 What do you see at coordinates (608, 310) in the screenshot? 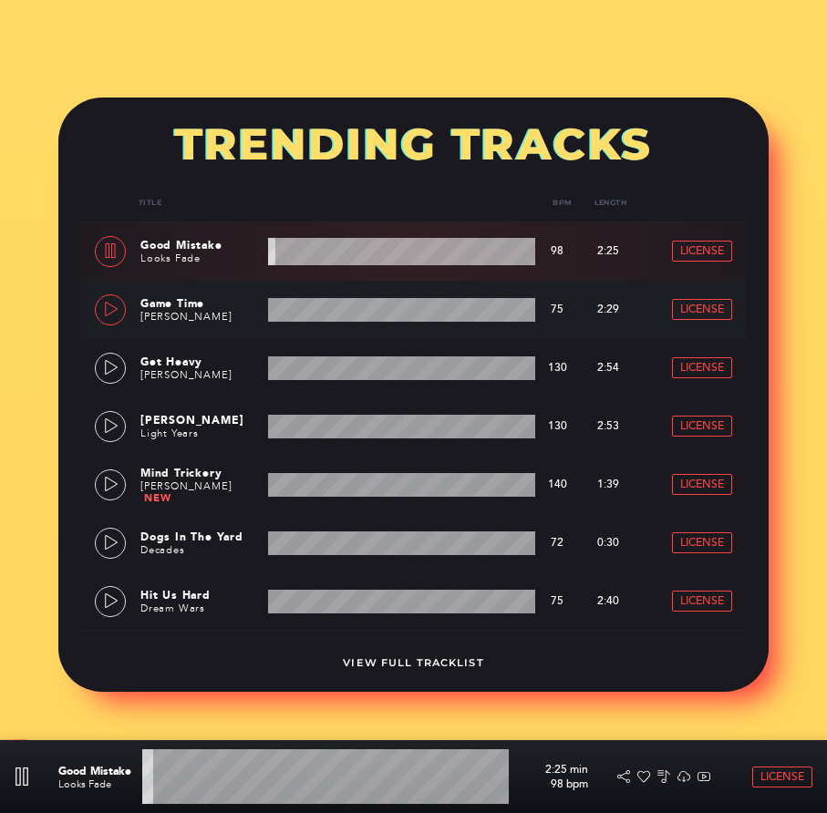
I see `p: 2:29` at bounding box center [608, 310].